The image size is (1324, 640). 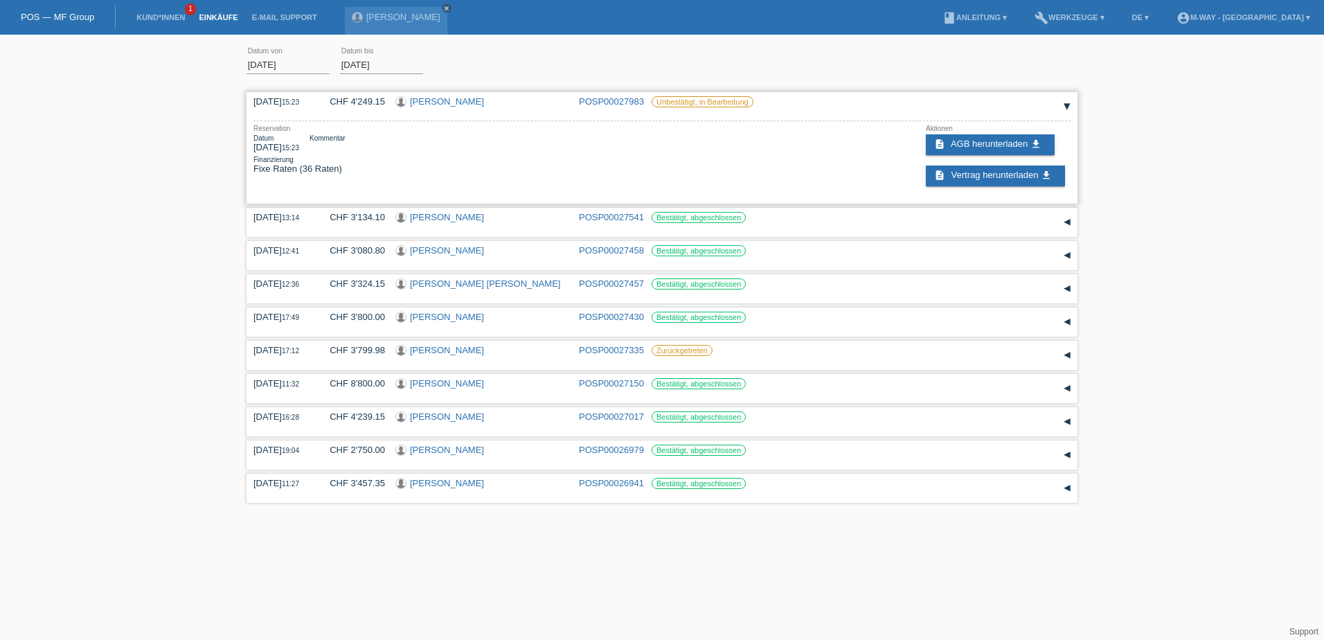 What do you see at coordinates (190, 9) in the screenshot?
I see `span: 1` at bounding box center [190, 9].